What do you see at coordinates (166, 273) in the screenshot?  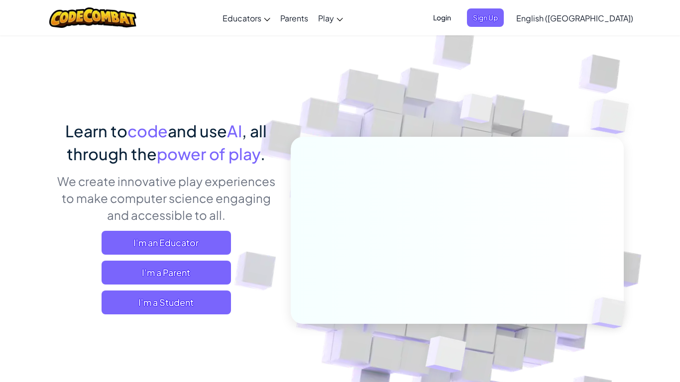 I see `a: I'm a Parent` at bounding box center [166, 273].